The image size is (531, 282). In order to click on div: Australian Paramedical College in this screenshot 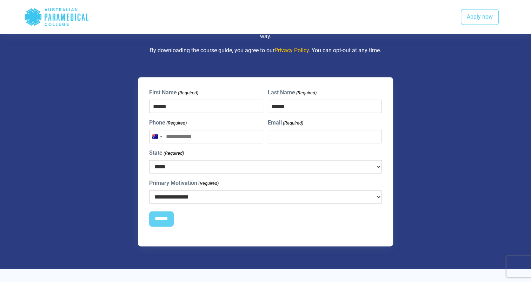, I will do `click(56, 17)`.